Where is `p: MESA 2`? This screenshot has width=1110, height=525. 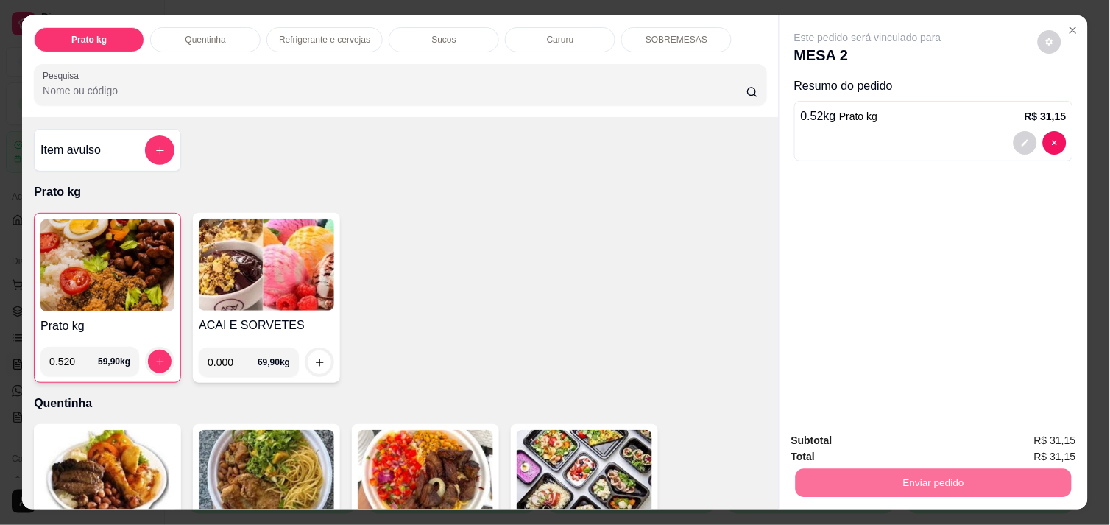
p: MESA 2 is located at coordinates (868, 55).